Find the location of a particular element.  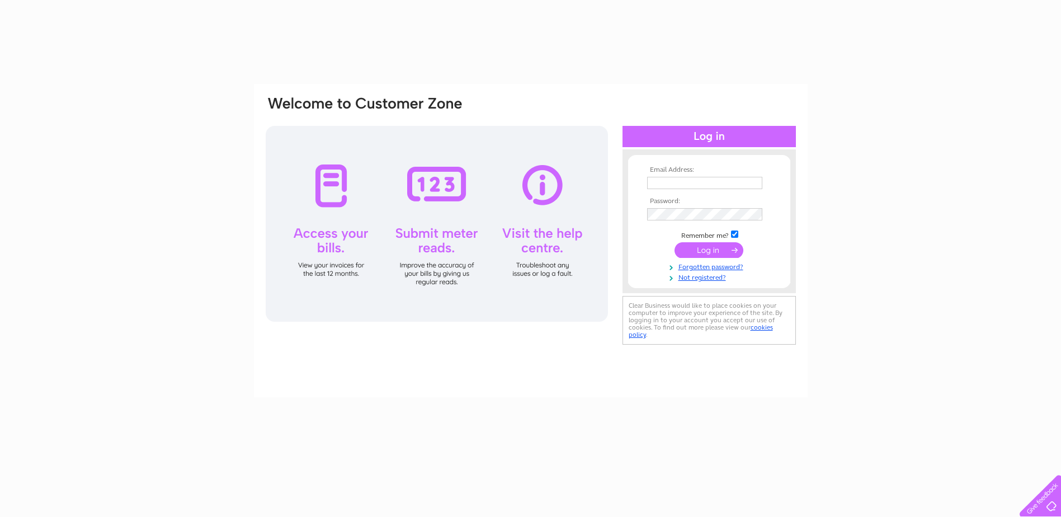

a: cookies policy is located at coordinates (701, 331).